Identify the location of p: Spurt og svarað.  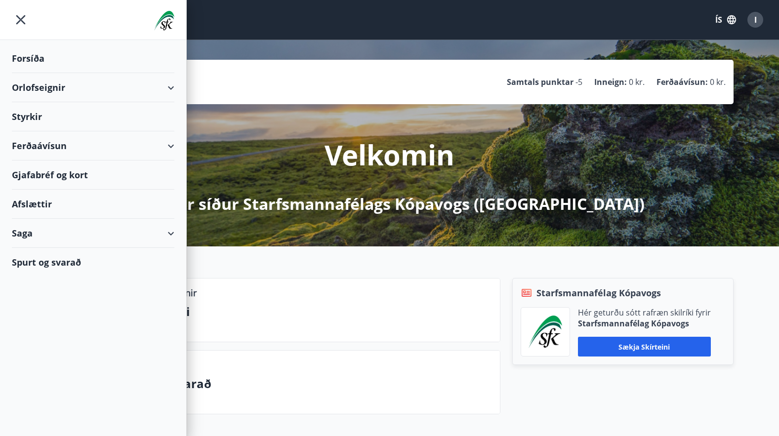
(305, 384).